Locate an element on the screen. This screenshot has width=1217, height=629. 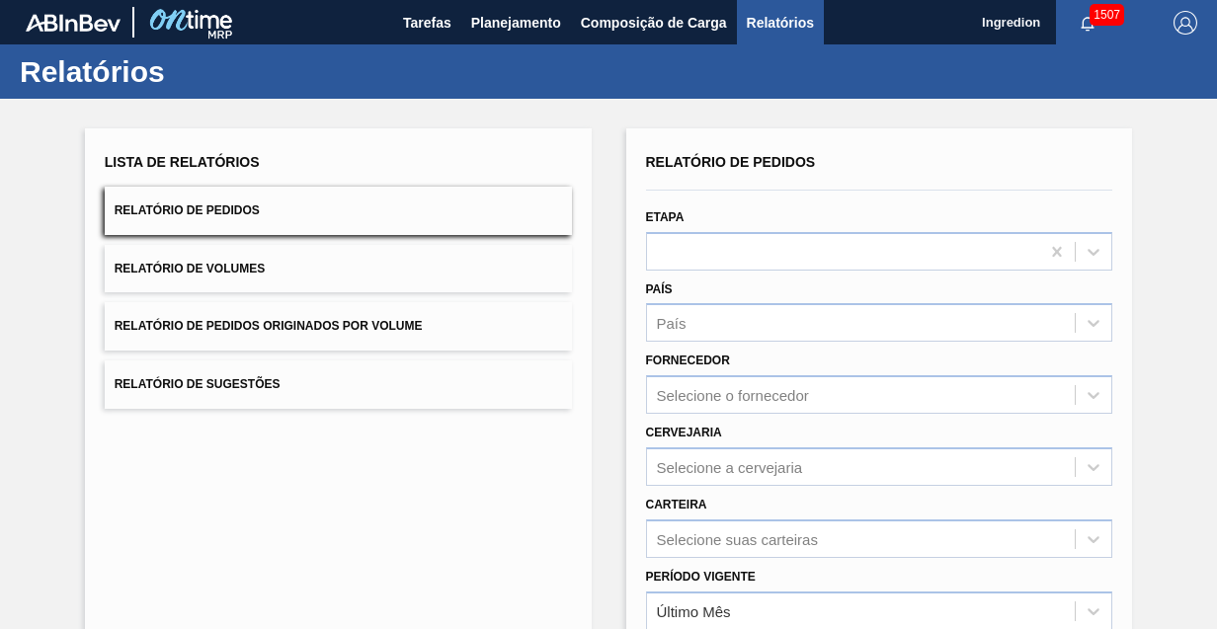
div: País is located at coordinates (672, 323).